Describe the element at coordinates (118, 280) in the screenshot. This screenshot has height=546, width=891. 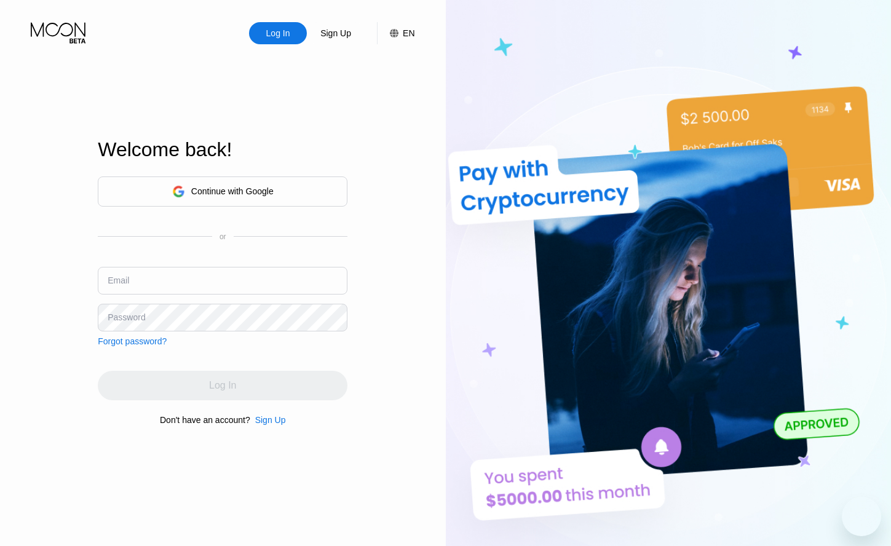
I see `div: Email` at that location.